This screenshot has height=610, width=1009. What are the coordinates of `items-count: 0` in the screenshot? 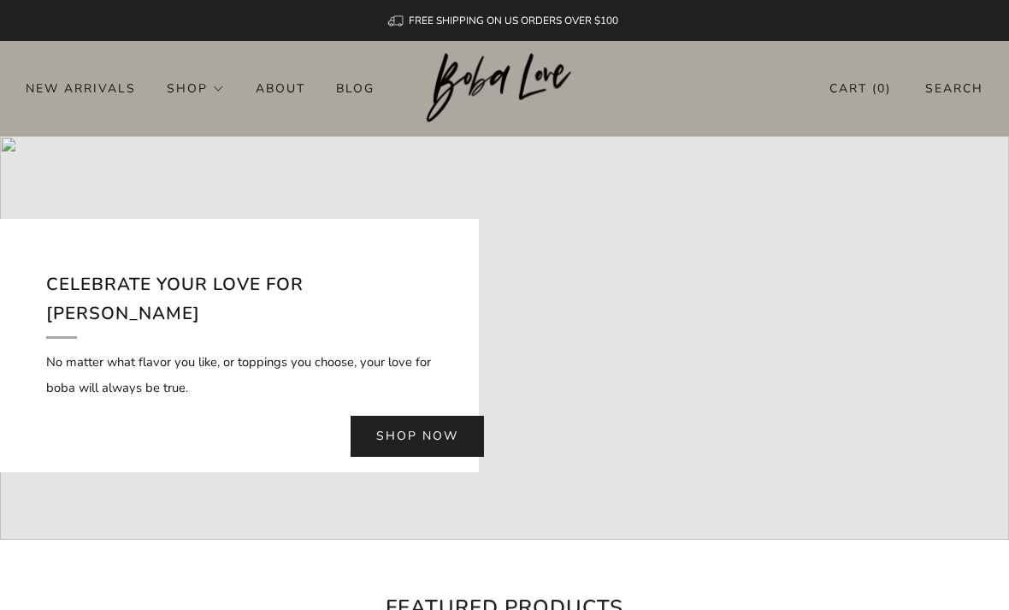 It's located at (882, 88).